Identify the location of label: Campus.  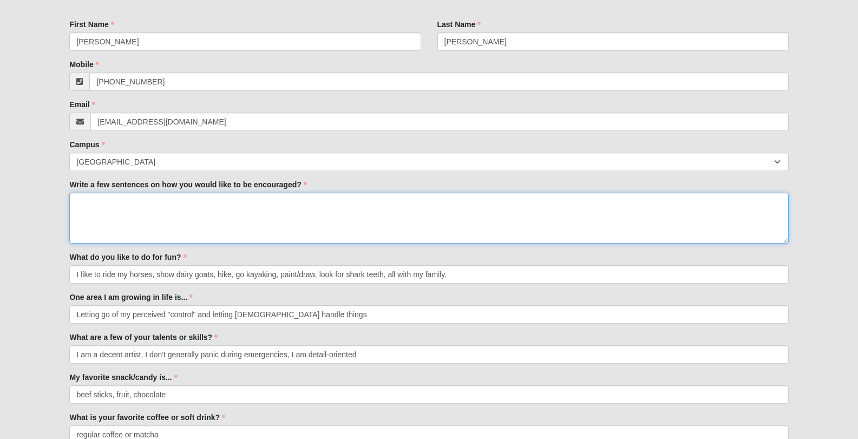
(87, 145).